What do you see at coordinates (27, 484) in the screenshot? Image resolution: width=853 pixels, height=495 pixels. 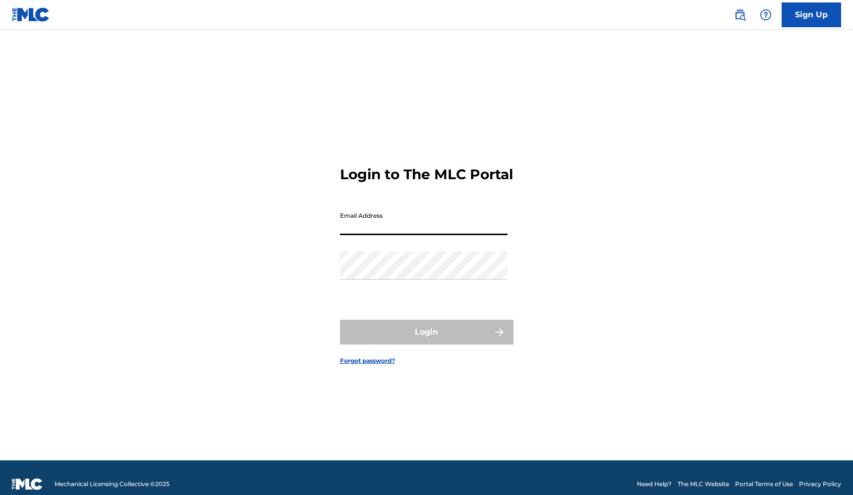 I see `img: logo` at bounding box center [27, 484].